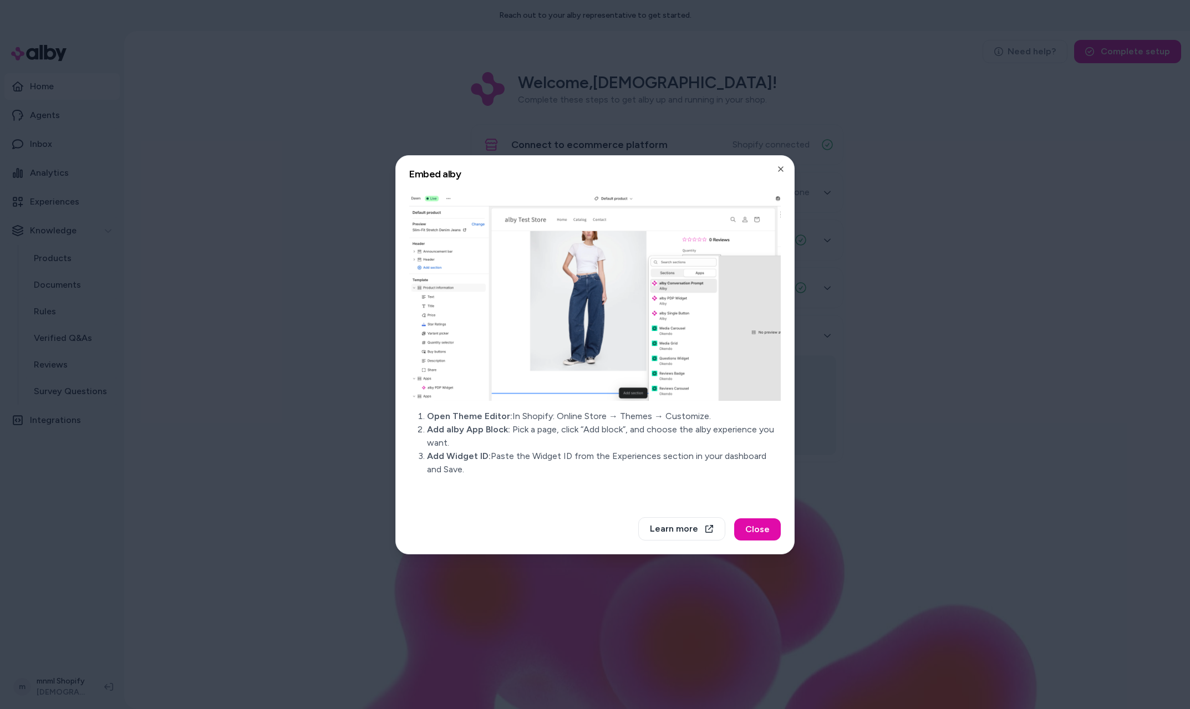 This screenshot has width=1190, height=709. Describe the element at coordinates (604, 436) in the screenshot. I see `li: Pick a page, click “Add block”, and choose the alby experience you want.` at that location.